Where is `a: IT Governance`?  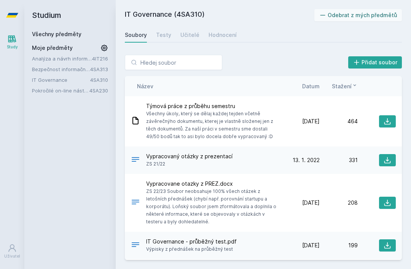
a: IT Governance is located at coordinates (61, 80).